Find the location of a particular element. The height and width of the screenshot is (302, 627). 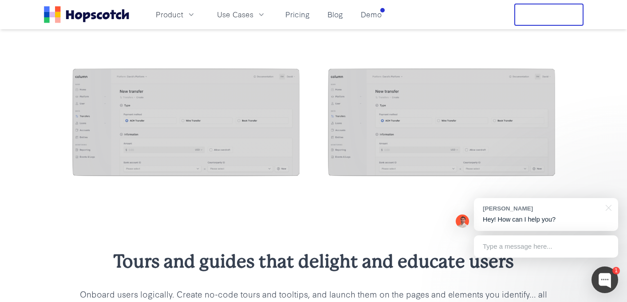

span: Product is located at coordinates (170, 14).